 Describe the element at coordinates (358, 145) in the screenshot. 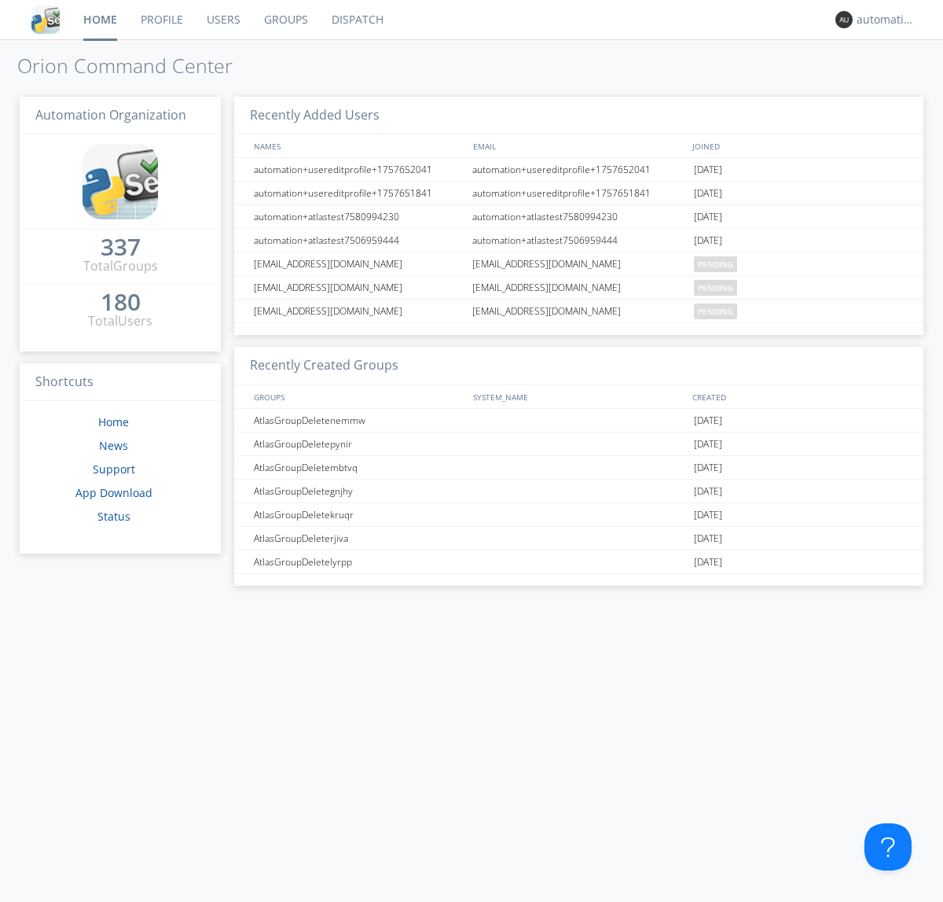

I see `div: NAMES` at that location.